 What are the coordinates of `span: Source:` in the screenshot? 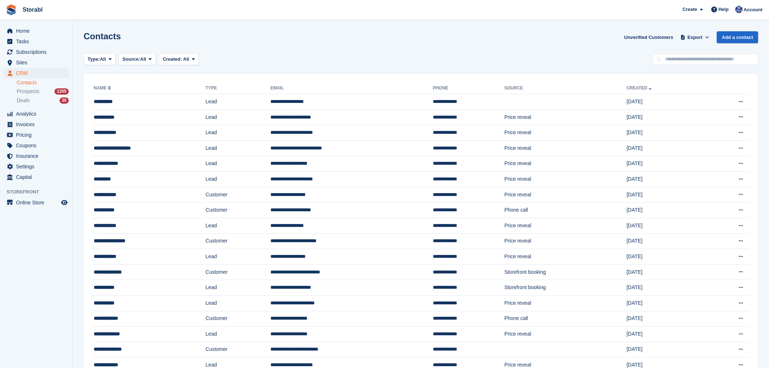 It's located at (131, 59).